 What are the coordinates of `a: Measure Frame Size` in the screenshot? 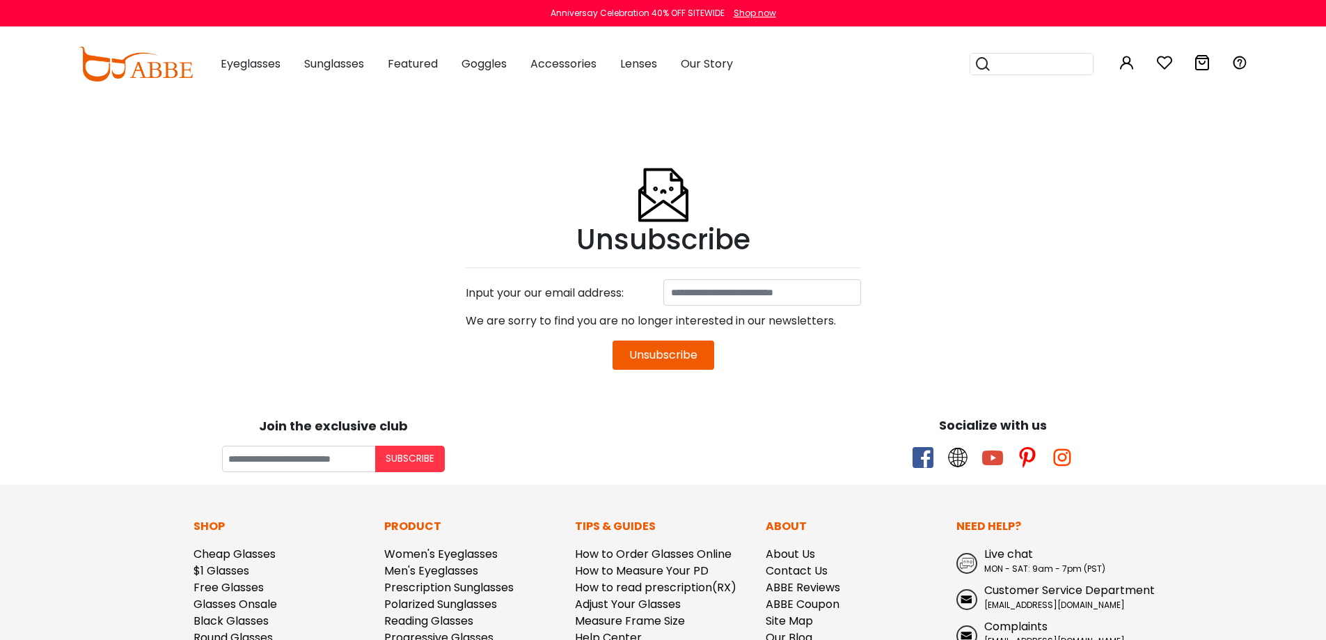 It's located at (630, 620).